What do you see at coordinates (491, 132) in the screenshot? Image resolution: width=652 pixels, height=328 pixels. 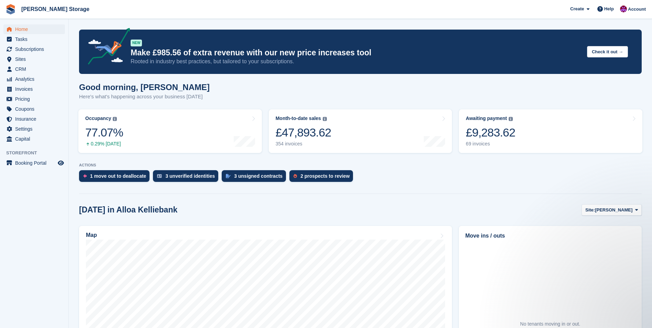 I see `div: £9,283.62` at bounding box center [491, 132].